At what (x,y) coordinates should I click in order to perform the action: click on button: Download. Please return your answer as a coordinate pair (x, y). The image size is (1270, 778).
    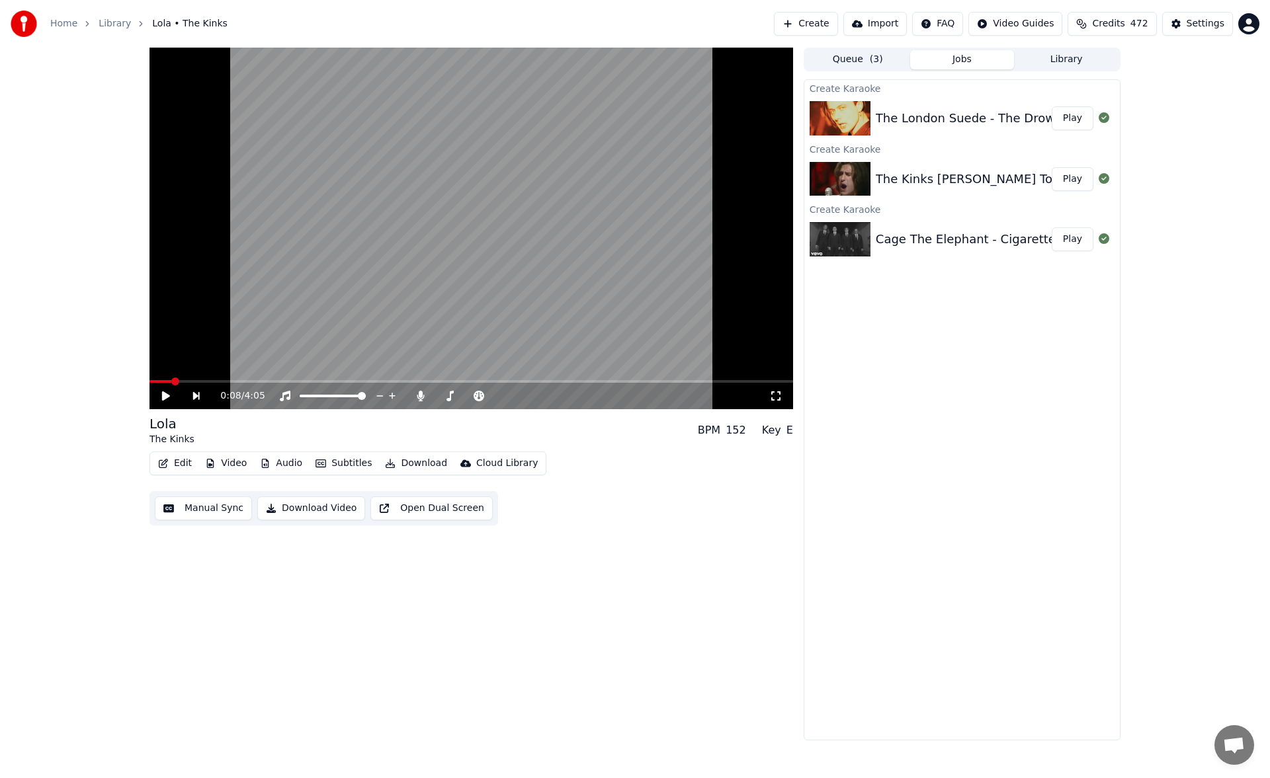
    Looking at the image, I should click on (416, 464).